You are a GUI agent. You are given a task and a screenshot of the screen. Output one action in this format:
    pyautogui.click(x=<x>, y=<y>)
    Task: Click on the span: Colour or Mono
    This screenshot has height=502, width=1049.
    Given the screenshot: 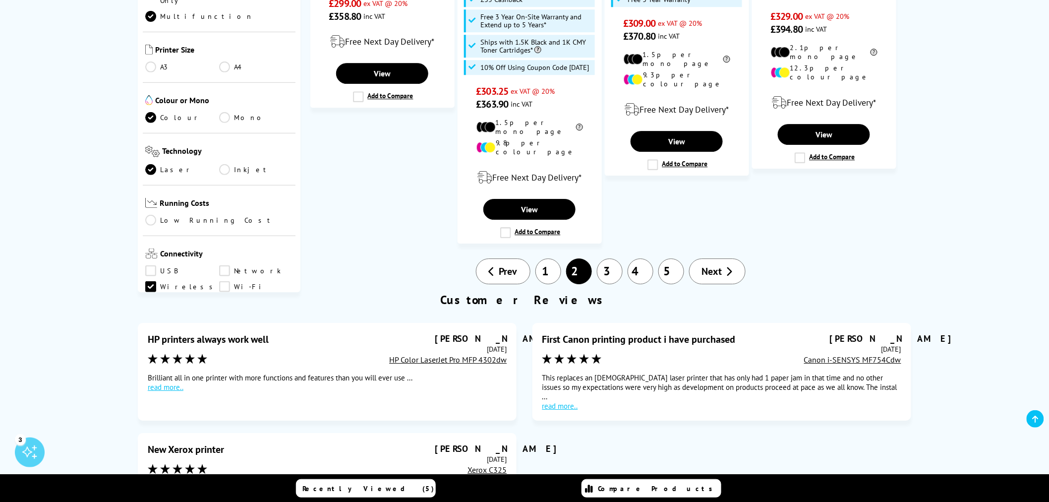 What is the action you would take?
    pyautogui.click(x=224, y=101)
    